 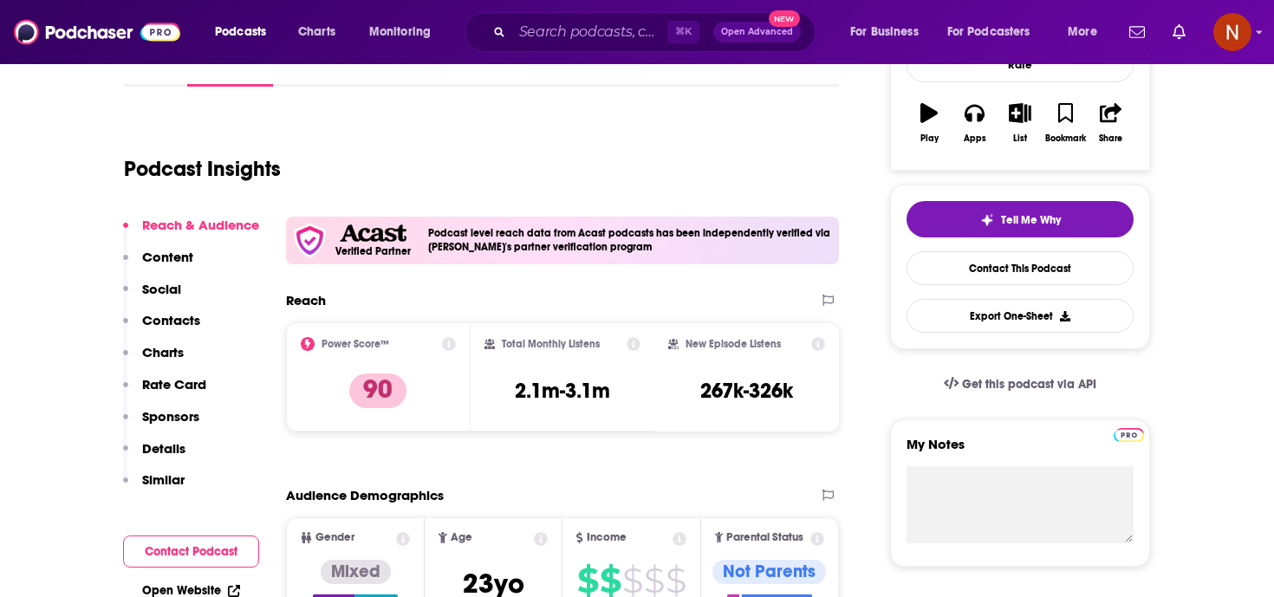 What do you see at coordinates (164, 448) in the screenshot?
I see `p: Details` at bounding box center [164, 448].